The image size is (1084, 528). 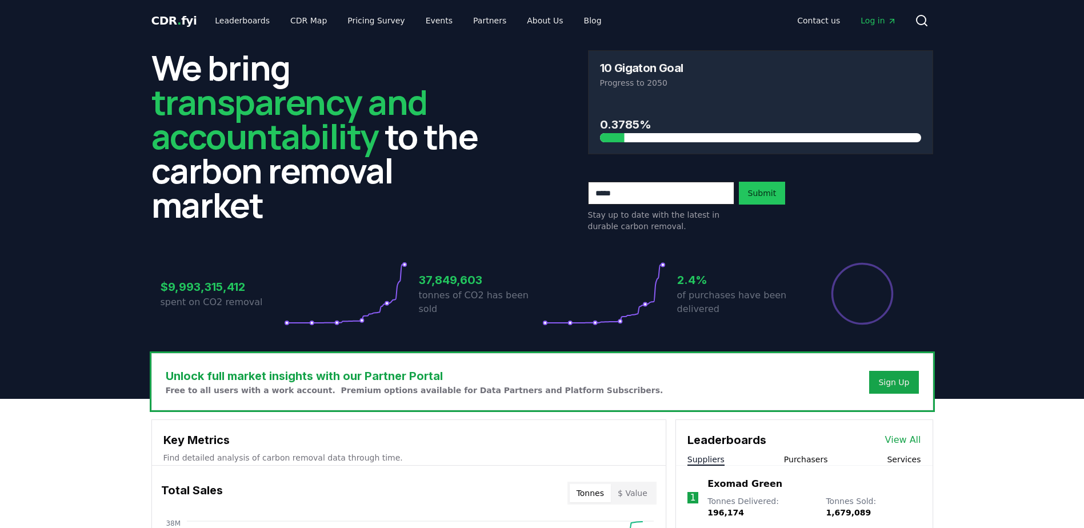 What do you see at coordinates (480, 280) in the screenshot?
I see `h3: 37,849,603` at bounding box center [480, 280].